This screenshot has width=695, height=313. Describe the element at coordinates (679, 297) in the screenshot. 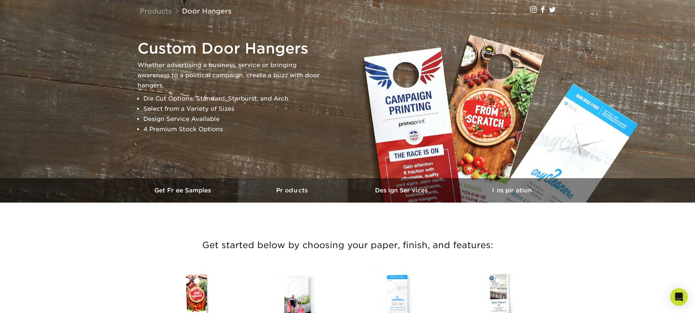

I see `div: Open Intercom Messenger` at that location.